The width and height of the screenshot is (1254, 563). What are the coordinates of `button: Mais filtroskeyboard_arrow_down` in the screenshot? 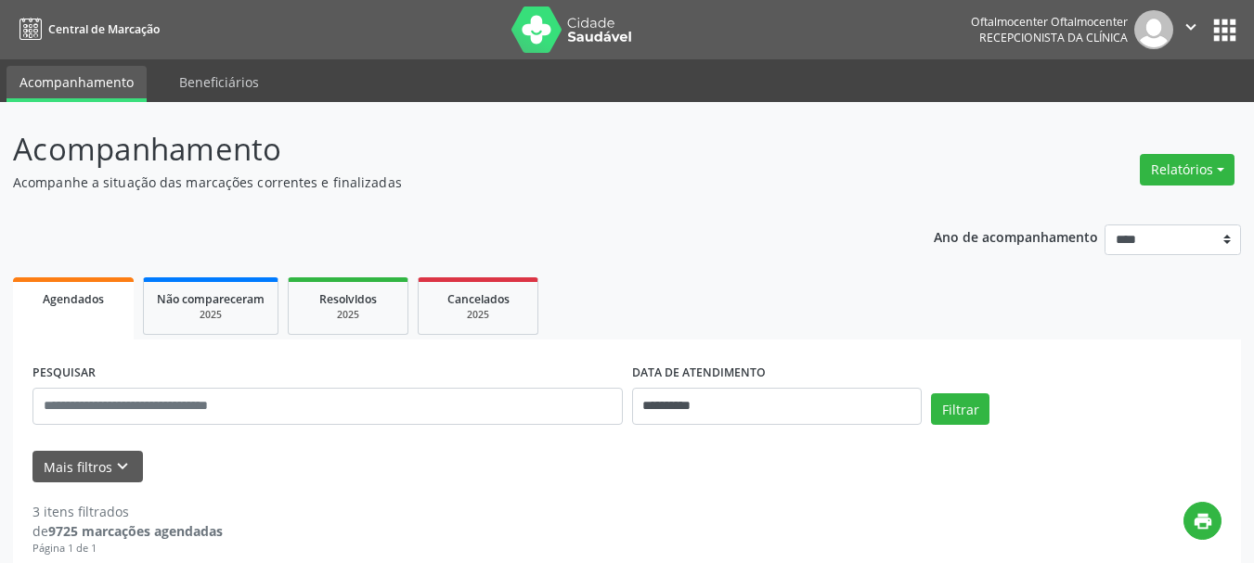 It's located at (87, 467).